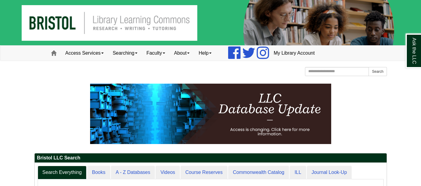 The width and height of the screenshot is (421, 186). Describe the element at coordinates (329, 172) in the screenshot. I see `a: Journal Look-Up` at that location.